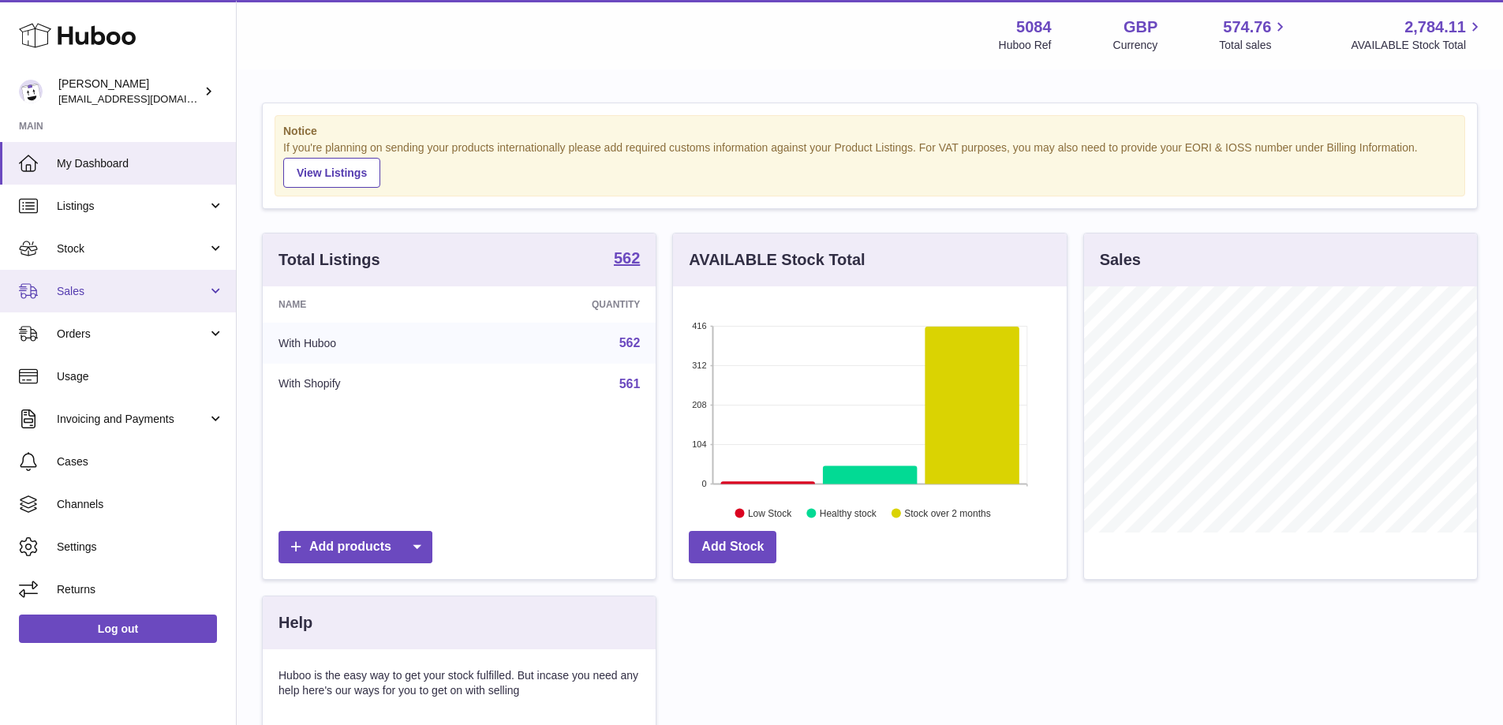 Image resolution: width=1503 pixels, height=725 pixels. Describe the element at coordinates (699, 365) in the screenshot. I see `text: 312` at that location.